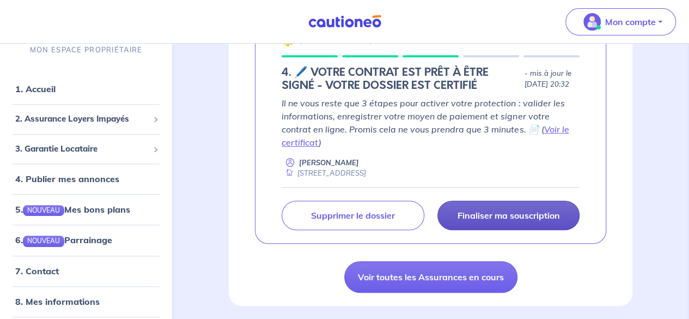 Image resolution: width=689 pixels, height=319 pixels. Describe the element at coordinates (509, 215) in the screenshot. I see `a: Finaliser ma souscription` at that location.